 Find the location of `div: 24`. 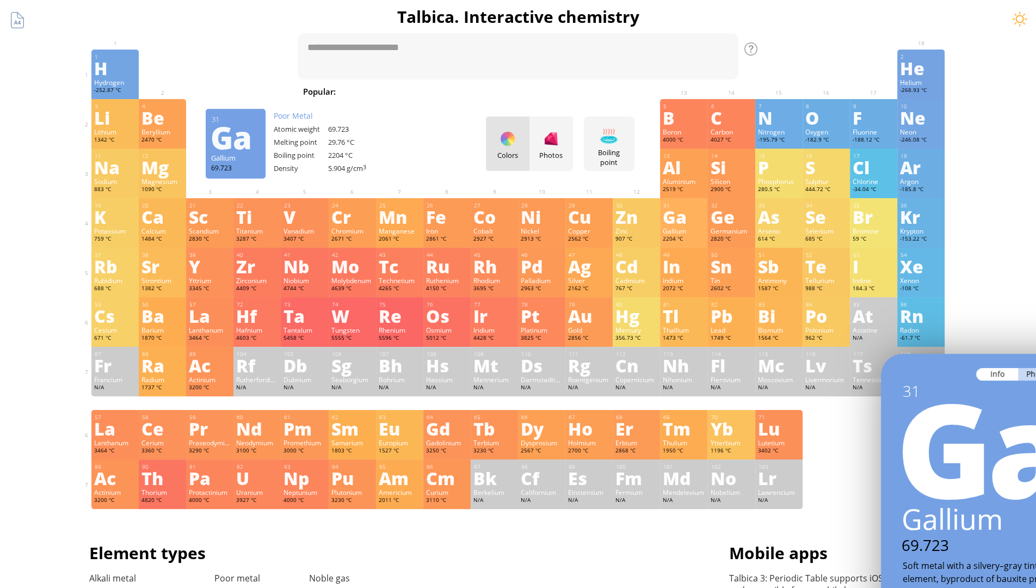

div: 24 is located at coordinates (353, 205).